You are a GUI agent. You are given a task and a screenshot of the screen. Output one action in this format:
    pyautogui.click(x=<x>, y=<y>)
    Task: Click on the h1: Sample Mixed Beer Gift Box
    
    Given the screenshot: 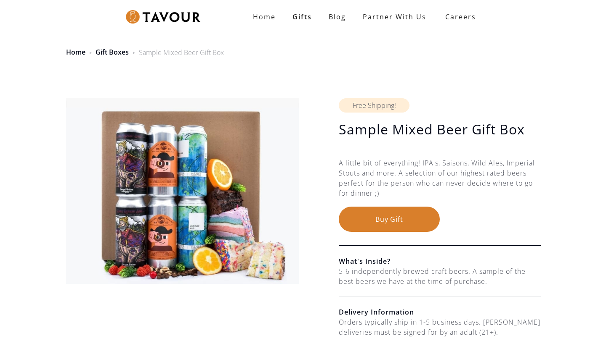 What is the action you would take?
    pyautogui.click(x=439, y=130)
    